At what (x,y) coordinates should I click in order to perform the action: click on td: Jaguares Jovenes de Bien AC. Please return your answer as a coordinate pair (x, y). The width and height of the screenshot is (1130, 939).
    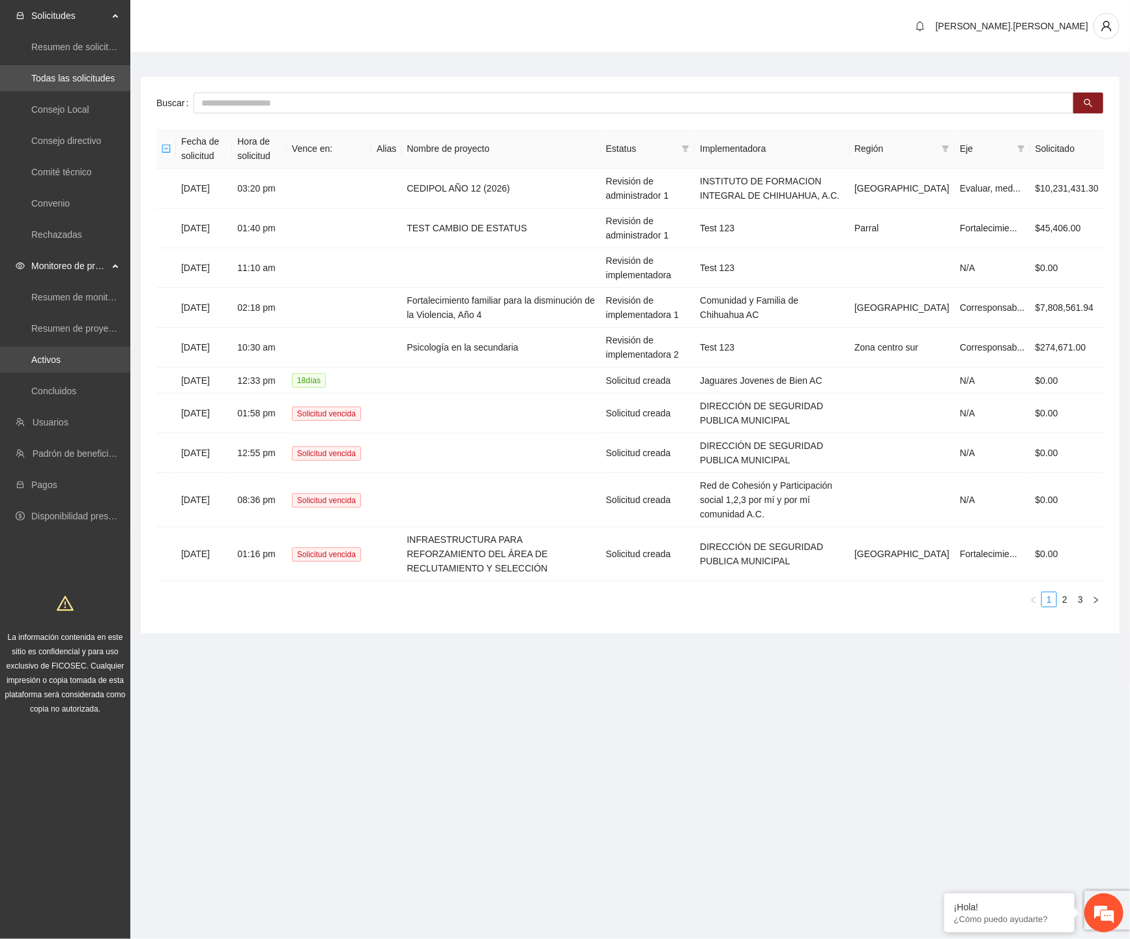
    Looking at the image, I should click on (772, 381).